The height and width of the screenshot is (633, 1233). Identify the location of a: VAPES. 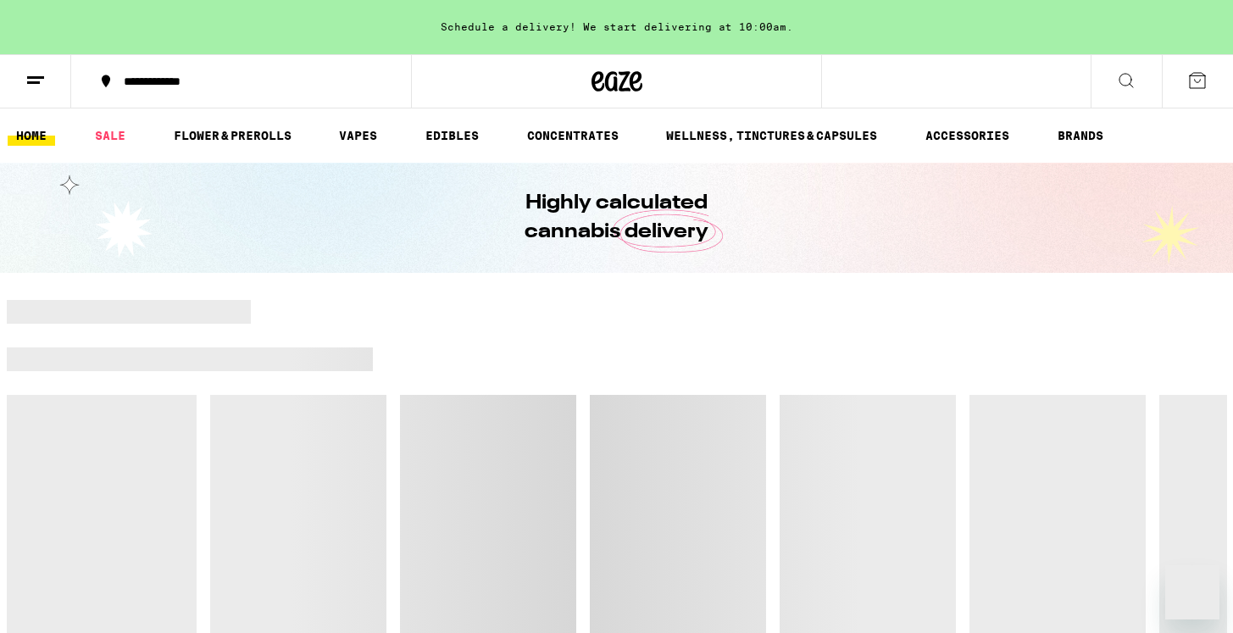
(358, 136).